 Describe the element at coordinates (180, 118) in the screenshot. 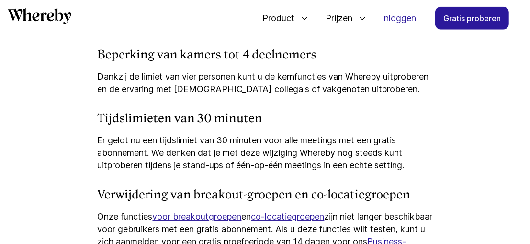

I see `font: Tijdslimieten van 30 minuten` at that location.